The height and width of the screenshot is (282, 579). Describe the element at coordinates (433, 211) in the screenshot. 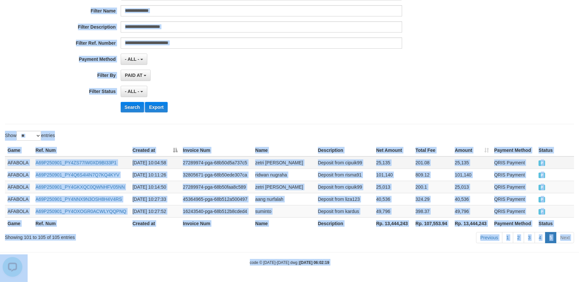

I see `td: 398.37` at that location.